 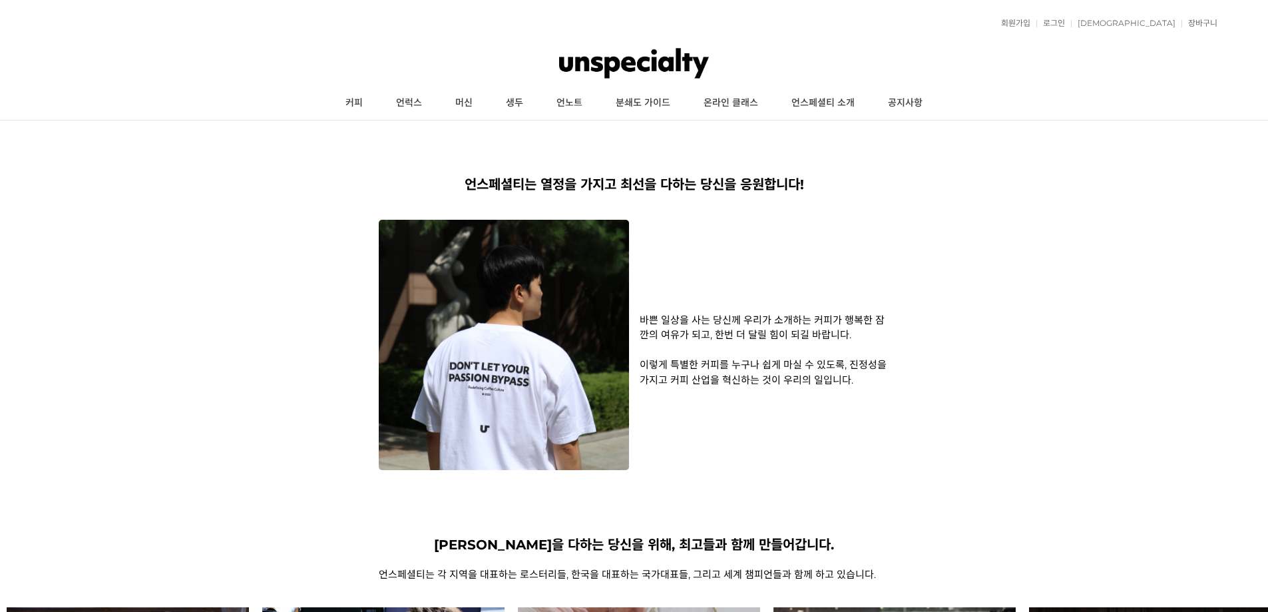 What do you see at coordinates (762, 350) in the screenshot?
I see `div: 바쁜 일상을 사는 당신께 우리가 소개하는 커피가 행복한 잠깐의 여유가 되고, 한번 더 달릴 힘이 되길 바랍니다. 이렇게 특별한 커피를 누구나 쉽게 마실 수 있도록, 진정성을 ...` at bounding box center [762, 350].